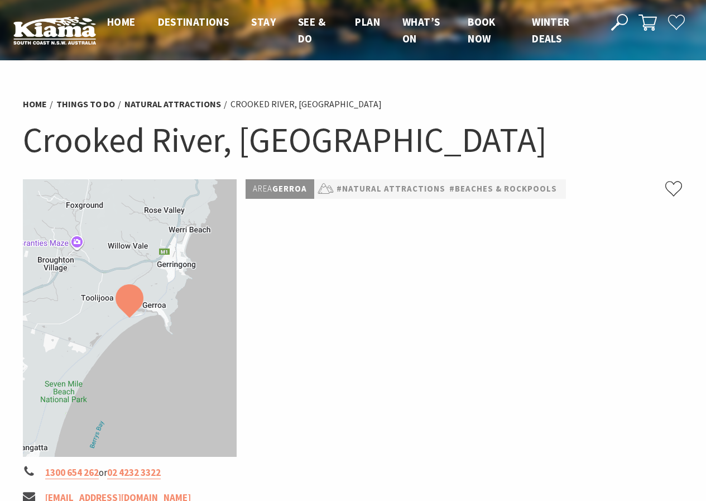 The image size is (706, 501). Describe the element at coordinates (311, 30) in the screenshot. I see `span: See & Do` at that location.